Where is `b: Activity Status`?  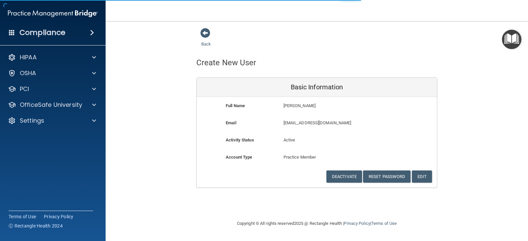
b: Activity Status is located at coordinates (240, 140).